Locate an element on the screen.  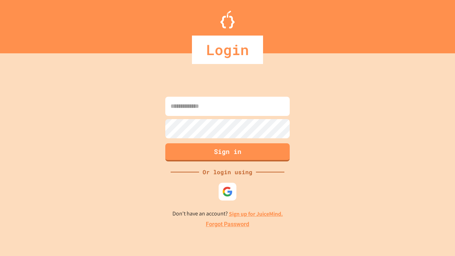
button: Sign in is located at coordinates (227, 152).